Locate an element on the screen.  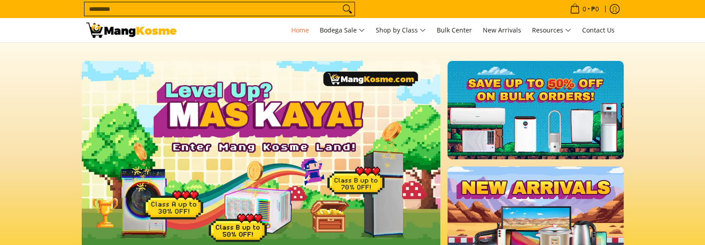
a: Shop by Class is located at coordinates (401, 30).